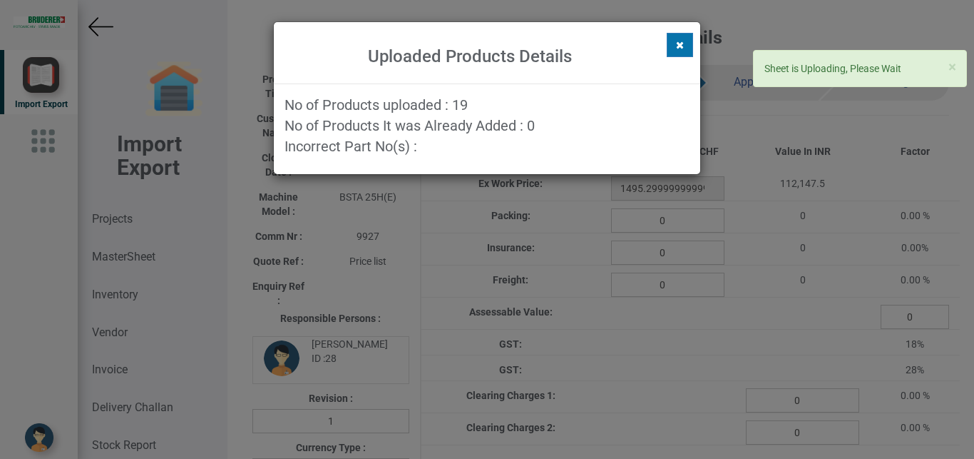 The image size is (974, 459). What do you see at coordinates (487, 146) in the screenshot?
I see `div: Incorrect Part No(s) :` at bounding box center [487, 146].